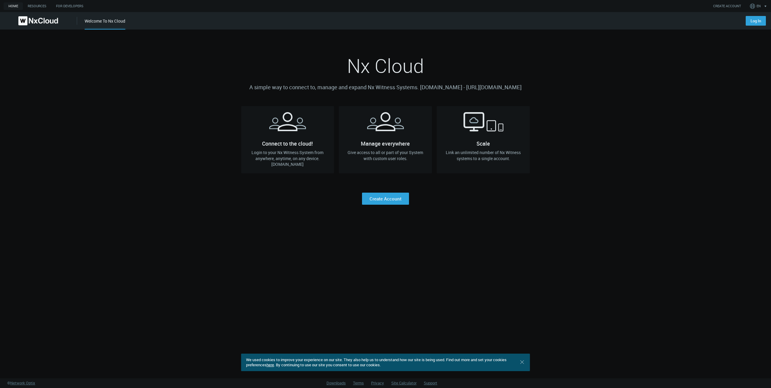  I want to click on a: Privacy, so click(377, 382).